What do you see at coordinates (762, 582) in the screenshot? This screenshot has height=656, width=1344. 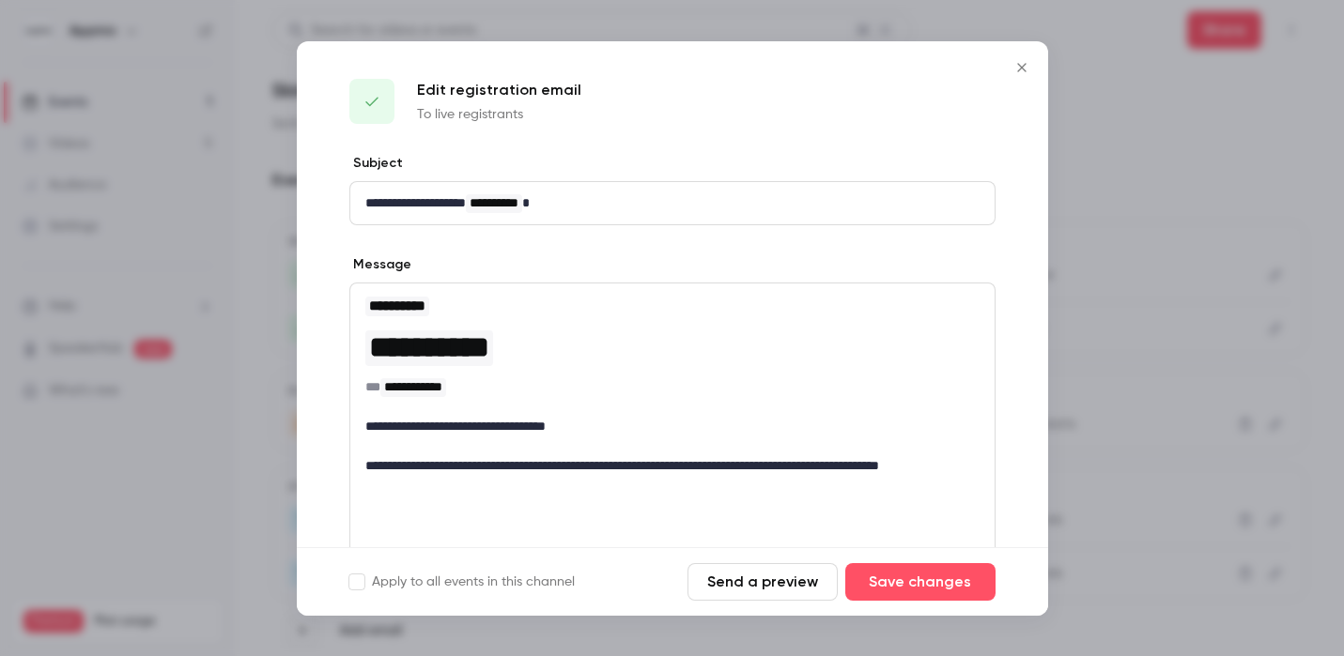 I see `button: Send a preview` at bounding box center [762, 582].